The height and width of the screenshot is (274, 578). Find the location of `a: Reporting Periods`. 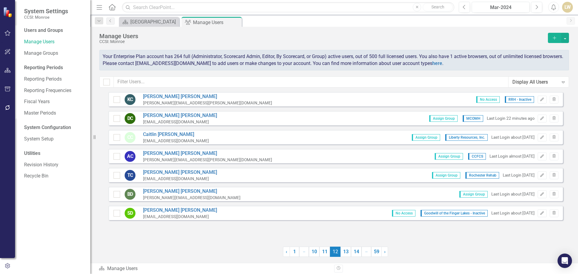

a: Reporting Periods is located at coordinates (54, 79).